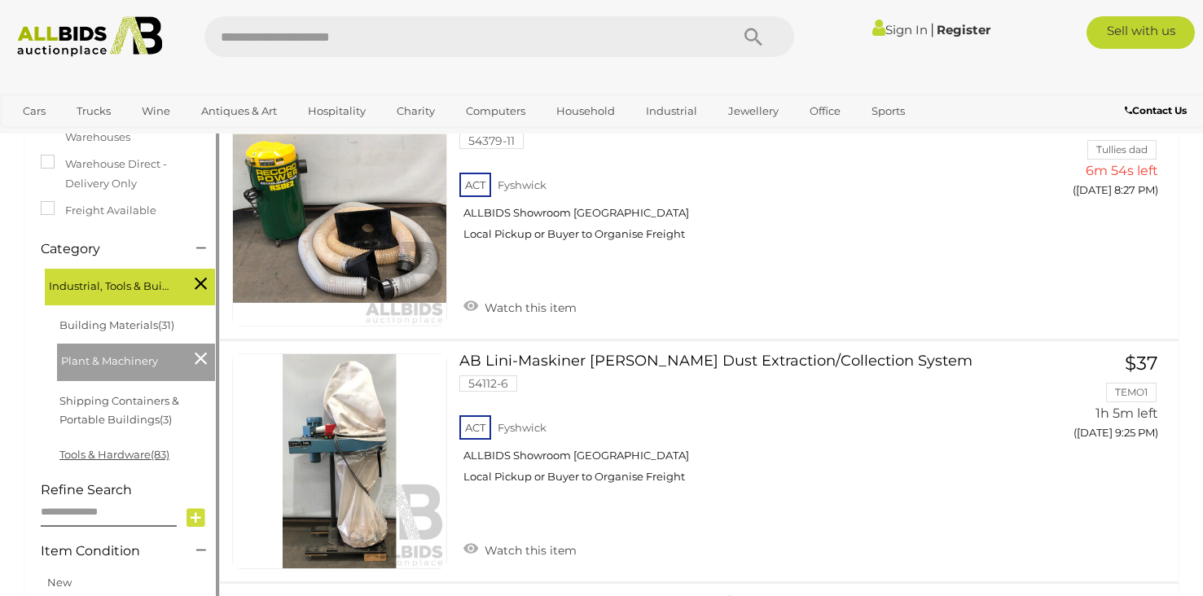 The height and width of the screenshot is (596, 1203). What do you see at coordinates (495, 111) in the screenshot?
I see `a: Computers` at bounding box center [495, 111].